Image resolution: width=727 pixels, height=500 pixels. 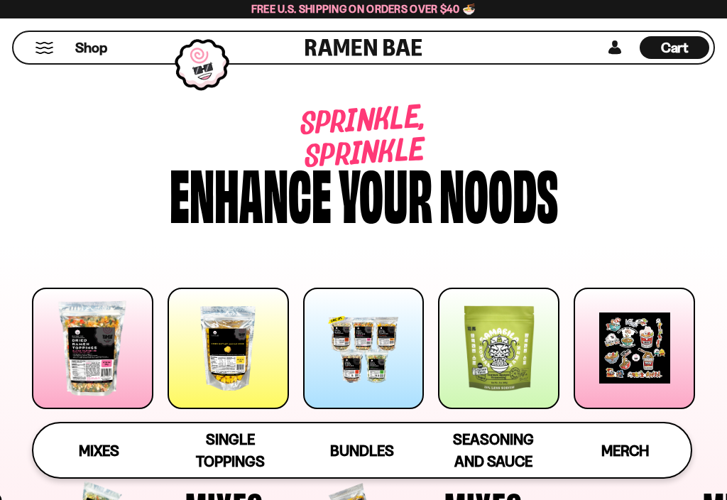 What do you see at coordinates (674, 48) in the screenshot?
I see `div: Cart` at bounding box center [674, 48].